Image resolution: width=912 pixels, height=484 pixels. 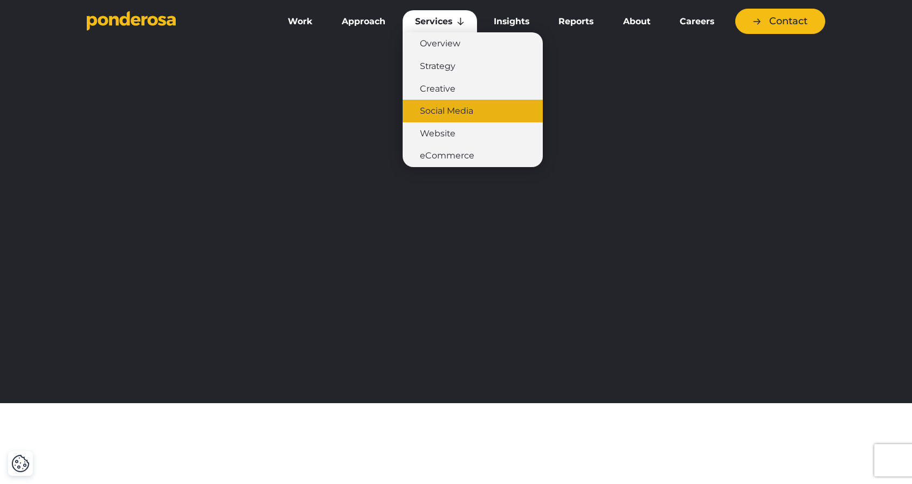 What do you see at coordinates (473, 134) in the screenshot?
I see `a: Website` at bounding box center [473, 134].